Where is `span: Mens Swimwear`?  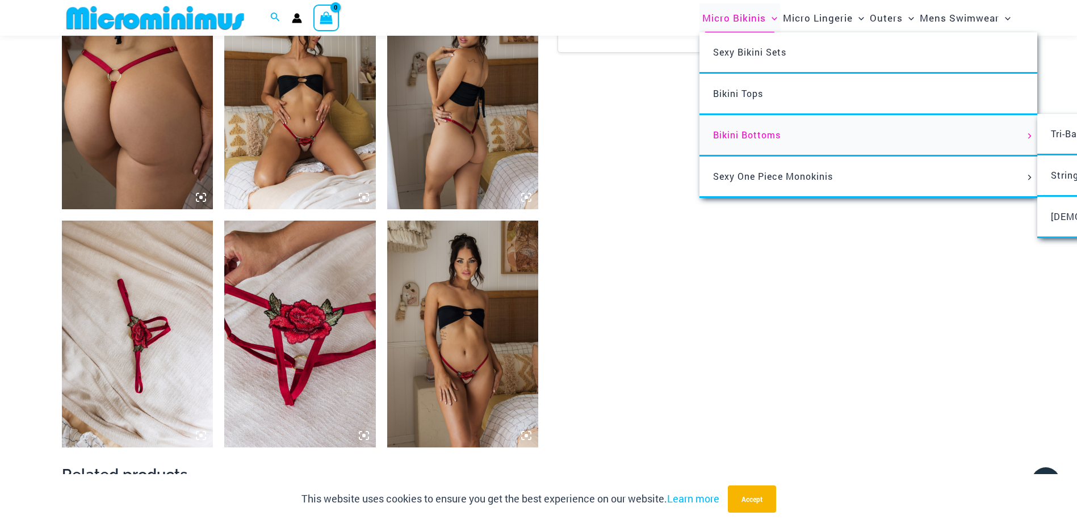 span: Mens Swimwear is located at coordinates (959, 18).